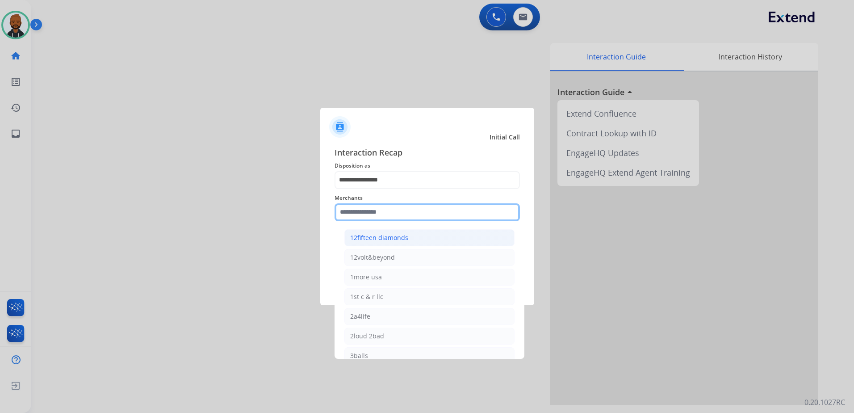 The height and width of the screenshot is (413, 854). I want to click on div: 1st c & r llc, so click(367, 297).